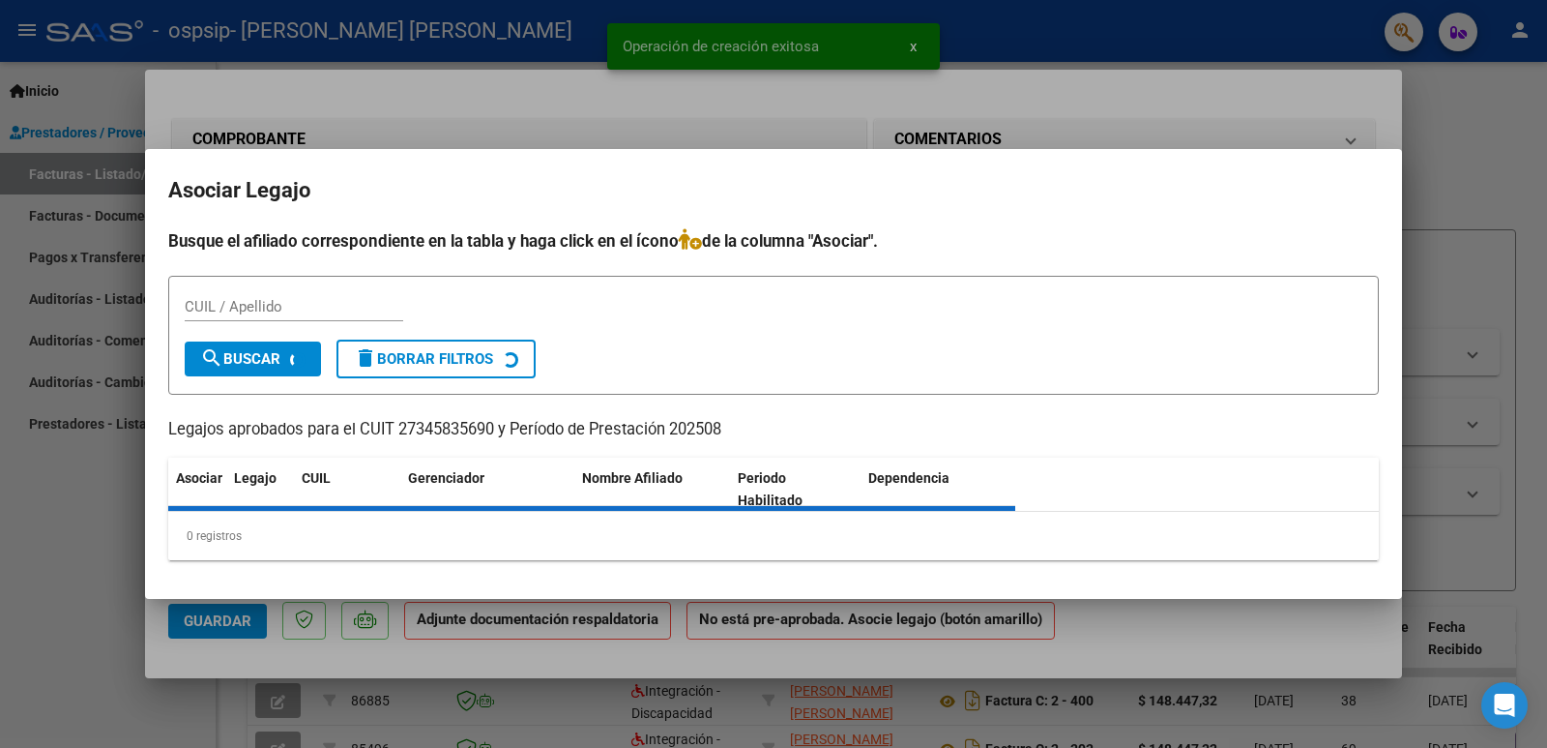 The height and width of the screenshot is (748, 1547). What do you see at coordinates (938, 489) in the screenshot?
I see `datatable-header-cell: Dependencia` at bounding box center [938, 489].